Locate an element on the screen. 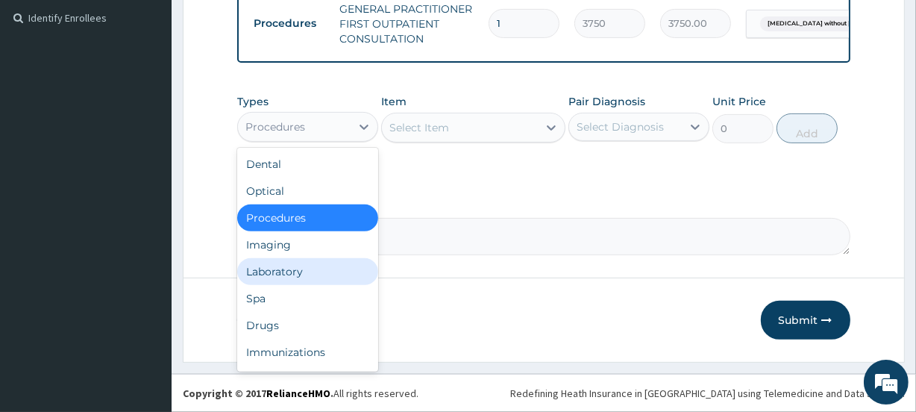 The height and width of the screenshot is (412, 916). div: Spa is located at coordinates (307, 298).